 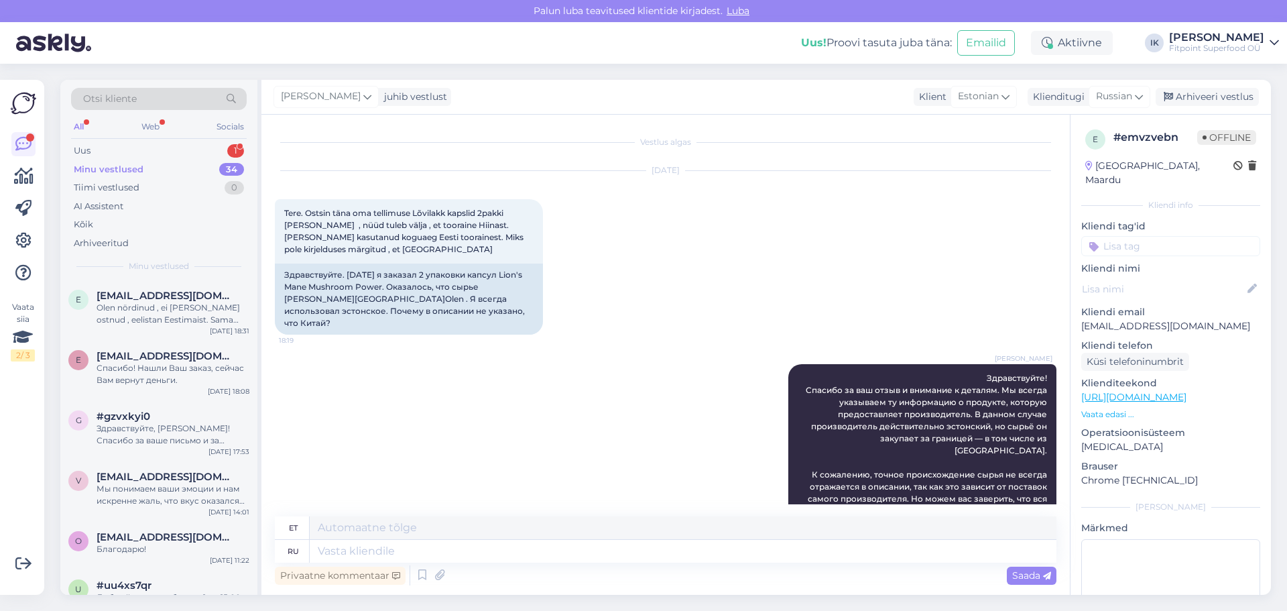 What do you see at coordinates (82, 151) in the screenshot?
I see `div: Uus` at bounding box center [82, 151].